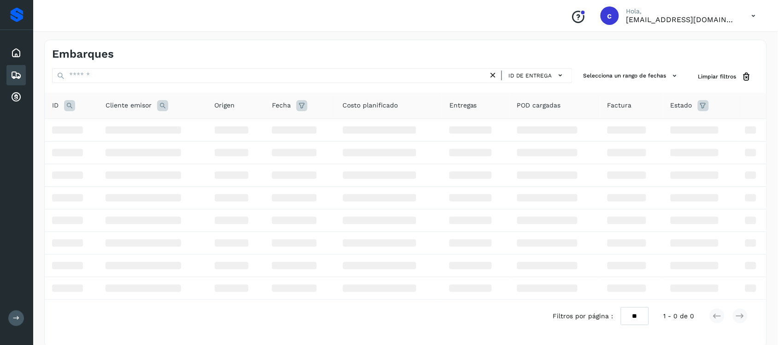  Describe the element at coordinates (16, 97) in the screenshot. I see `div: Cuentas por cobrar` at that location.